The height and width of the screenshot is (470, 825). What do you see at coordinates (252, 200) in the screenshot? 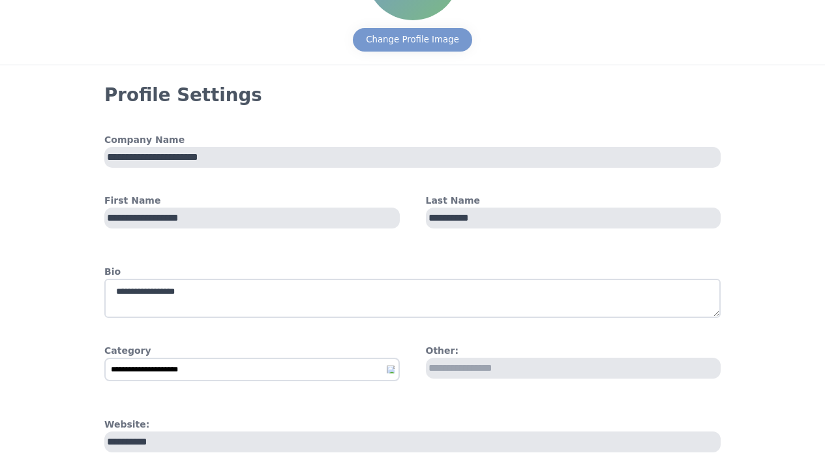
I see `h4: First Name` at bounding box center [252, 200].